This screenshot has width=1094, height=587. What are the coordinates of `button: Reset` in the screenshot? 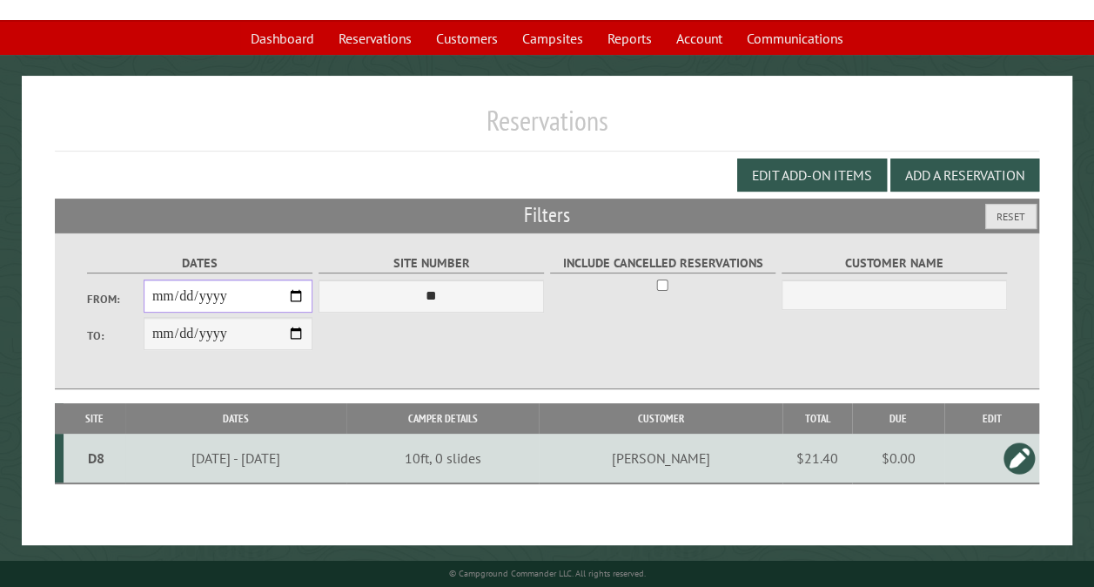 It's located at (1011, 216).